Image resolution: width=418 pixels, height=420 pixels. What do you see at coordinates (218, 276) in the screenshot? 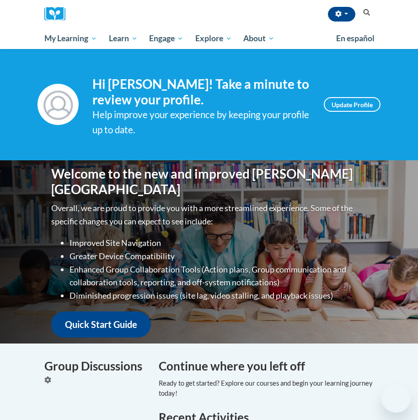
I see `li: Enhanced Group Collaboration Tools (Action plans, Group communication and collaboration tools, re...` at bounding box center [218, 276].